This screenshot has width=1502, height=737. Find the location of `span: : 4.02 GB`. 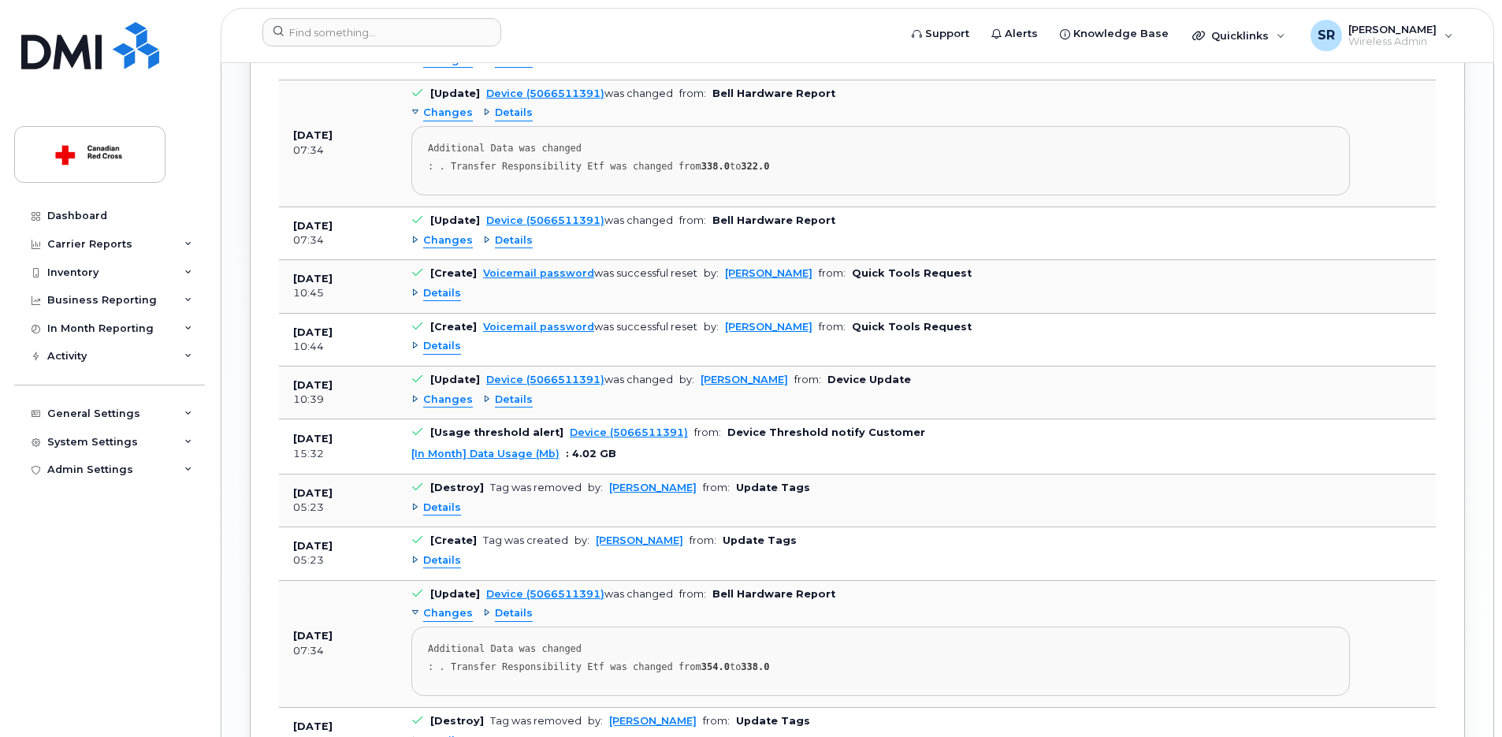

span: : 4.02 GB is located at coordinates (591, 453).